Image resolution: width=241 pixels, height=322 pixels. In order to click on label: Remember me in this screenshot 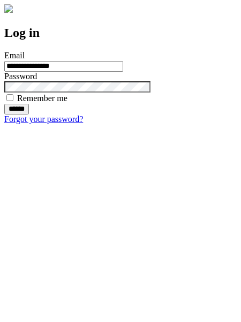, I will do `click(42, 98)`.